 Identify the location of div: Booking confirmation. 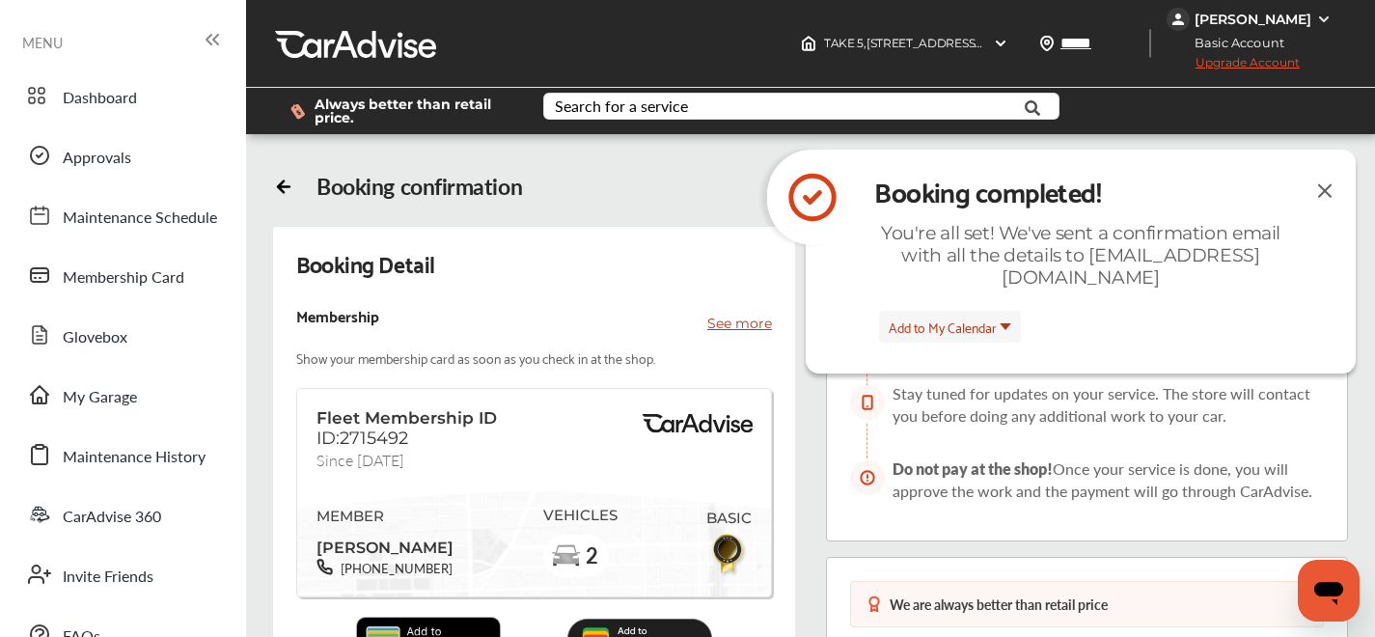
(419, 186).